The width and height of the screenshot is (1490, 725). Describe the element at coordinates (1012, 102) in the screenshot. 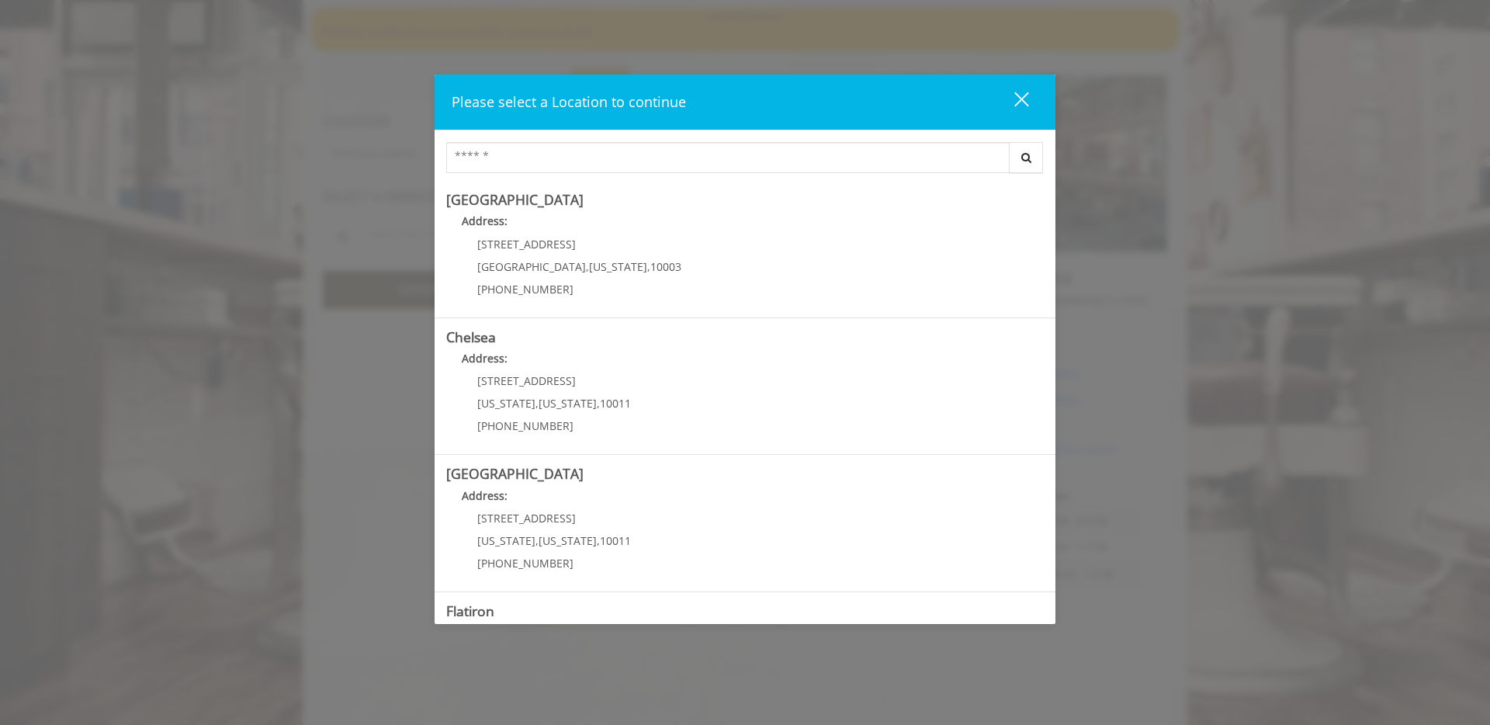

I see `div: close dialog` at that location.